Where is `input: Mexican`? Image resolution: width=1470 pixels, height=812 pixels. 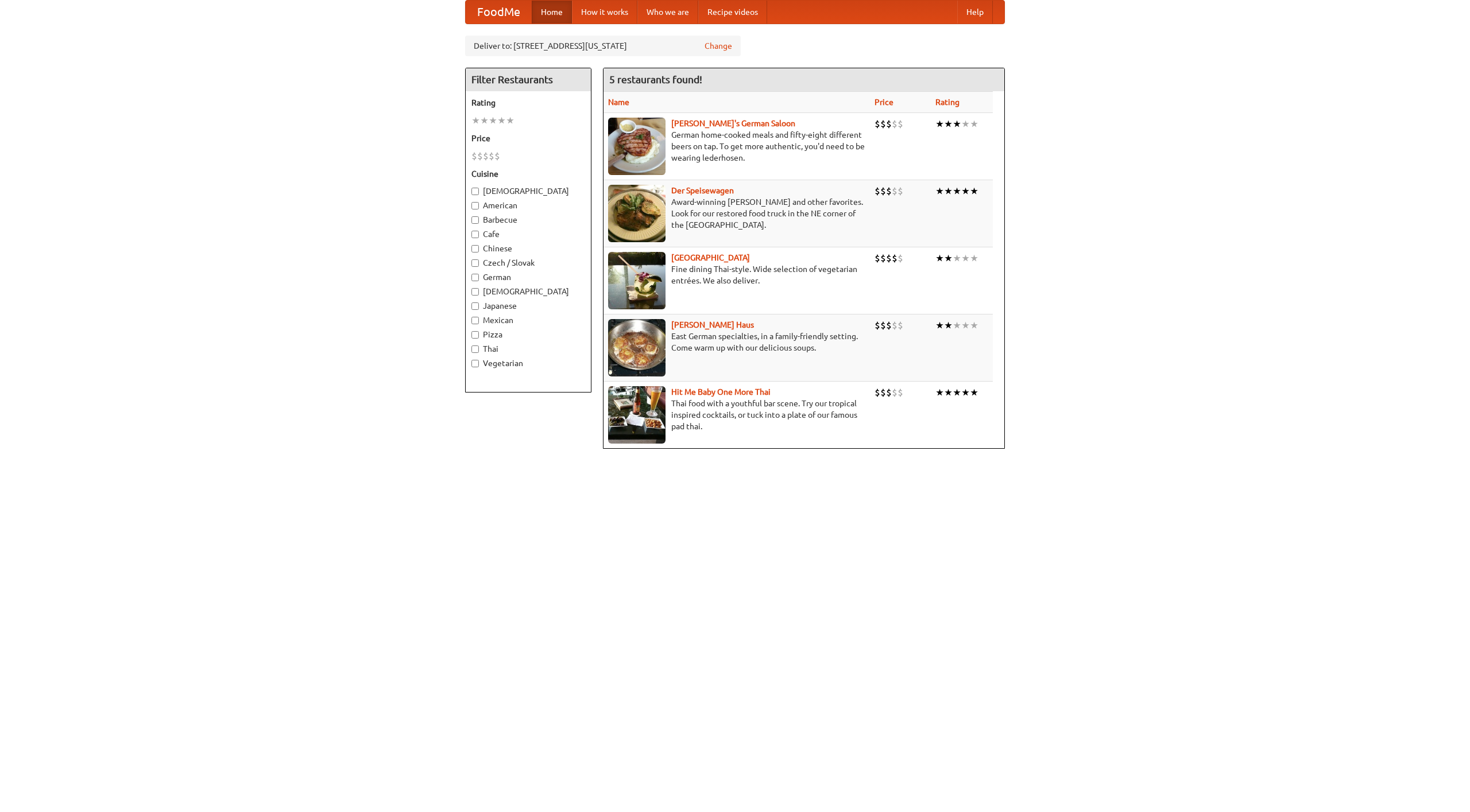
input: Mexican is located at coordinates (474, 320).